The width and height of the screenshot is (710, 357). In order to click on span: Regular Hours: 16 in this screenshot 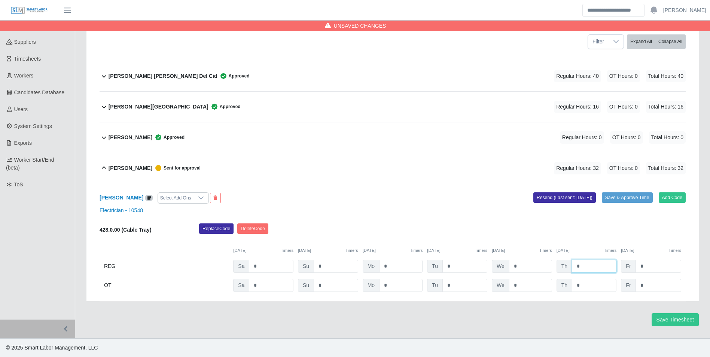, I will do `click(578, 107)`.